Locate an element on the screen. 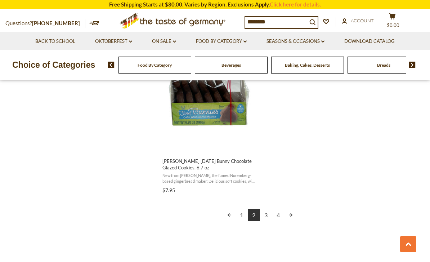 This screenshot has width=430, height=262. span: Food By Category is located at coordinates (154, 65).